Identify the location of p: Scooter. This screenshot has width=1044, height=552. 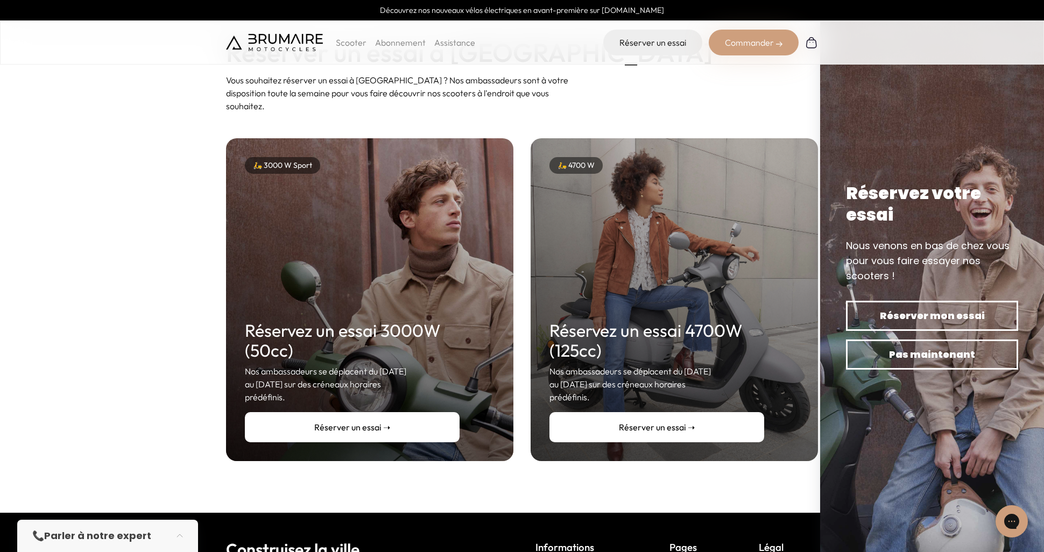
(351, 42).